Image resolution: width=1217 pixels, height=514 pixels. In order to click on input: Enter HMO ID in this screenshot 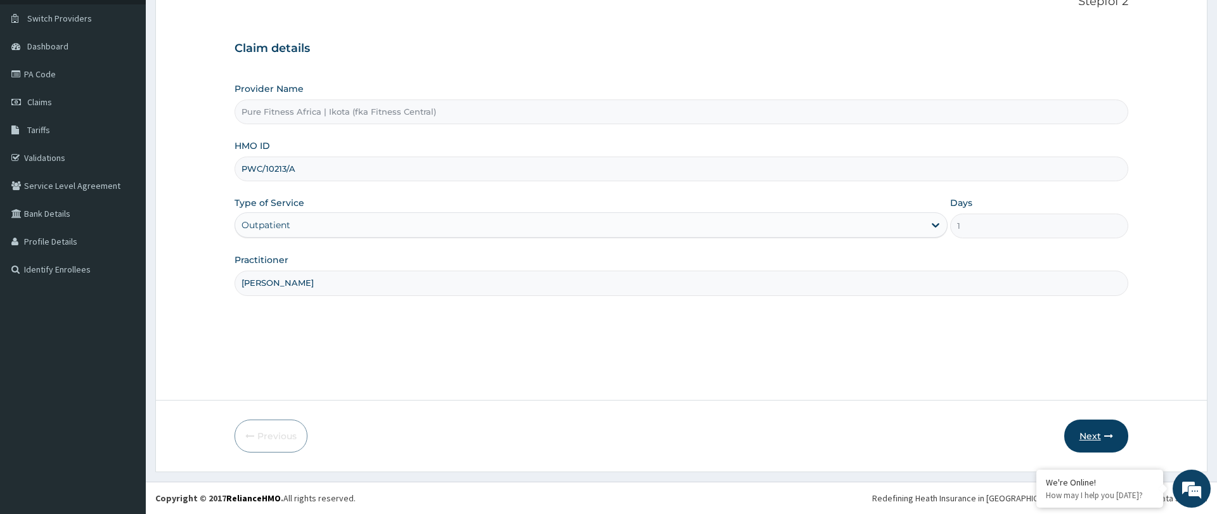, I will do `click(681, 169)`.